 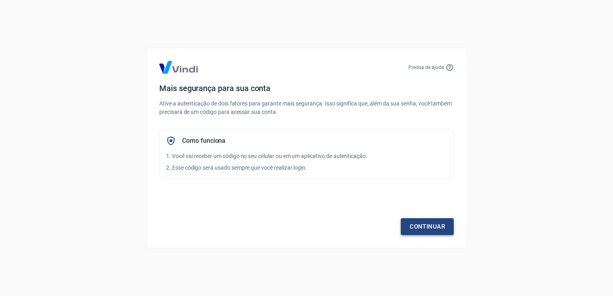 What do you see at coordinates (204, 141) in the screenshot?
I see `h5: Como funciona` at bounding box center [204, 141].